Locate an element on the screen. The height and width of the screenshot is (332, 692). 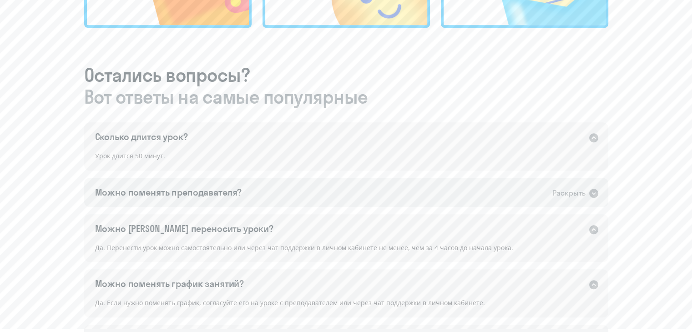
div: Да. Перенести урок можно самостоятельно или через чат поддержки в личном кабинете не менее, чем з... is located at coordinates (346, 252).